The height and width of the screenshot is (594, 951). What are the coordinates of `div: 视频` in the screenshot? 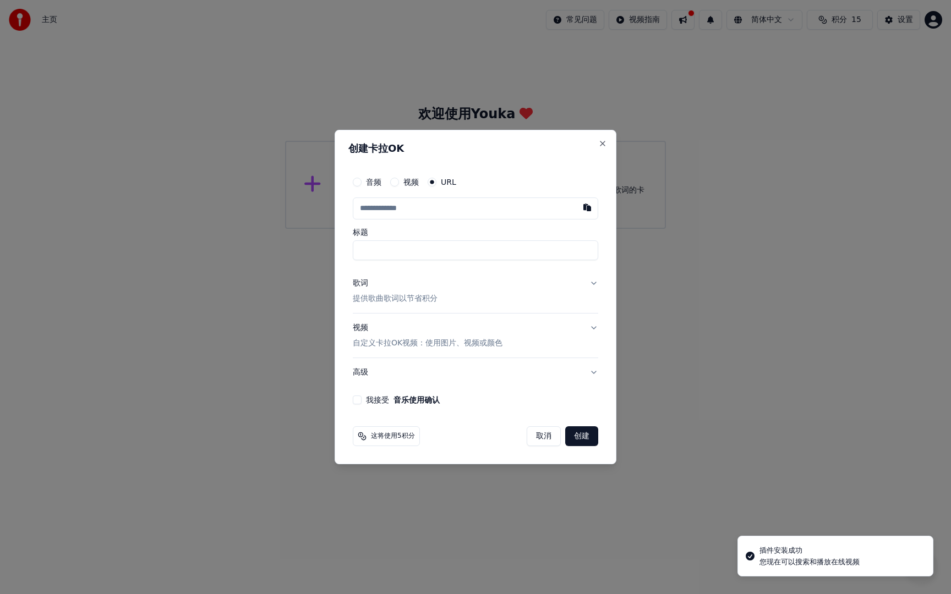 It's located at (428, 336).